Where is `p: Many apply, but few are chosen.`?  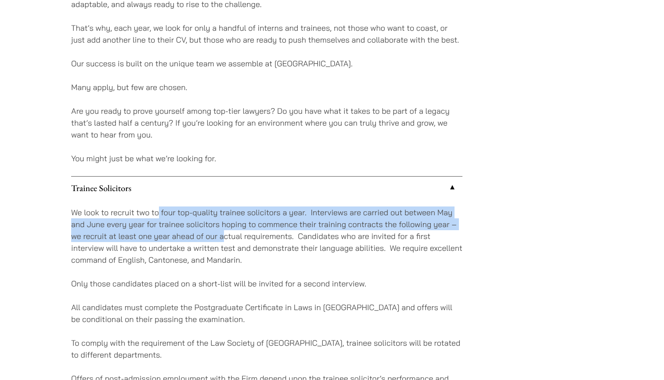 p: Many apply, but few are chosen. is located at coordinates (266, 87).